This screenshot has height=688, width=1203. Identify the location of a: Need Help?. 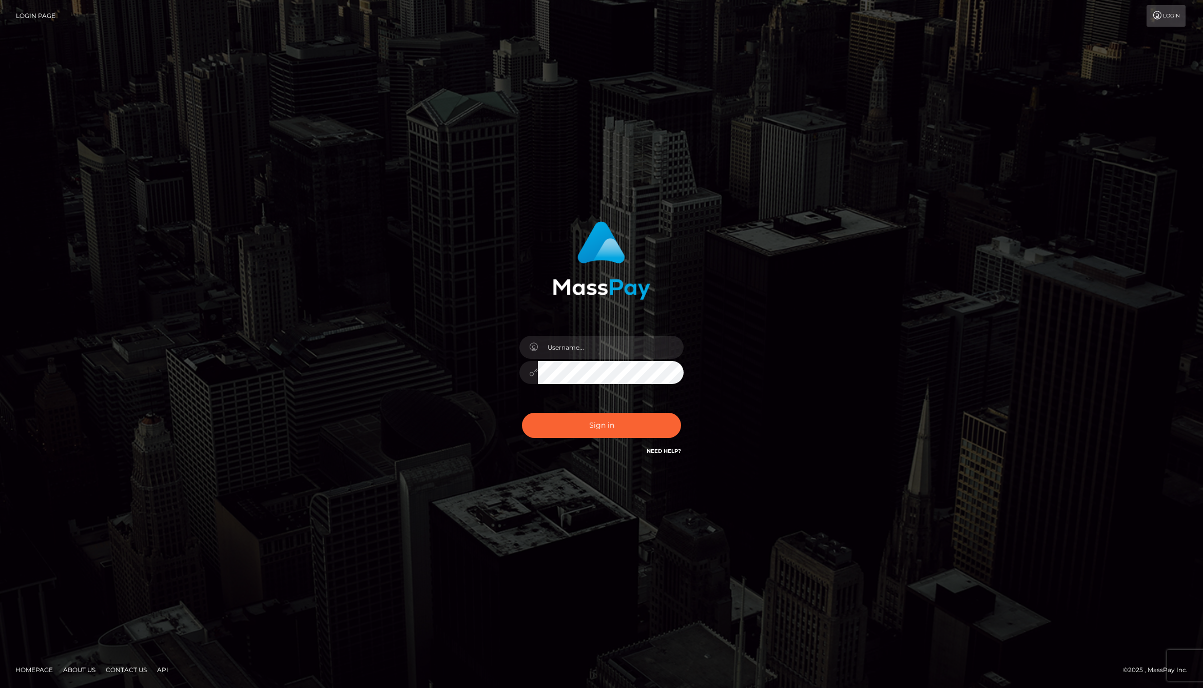
(664, 451).